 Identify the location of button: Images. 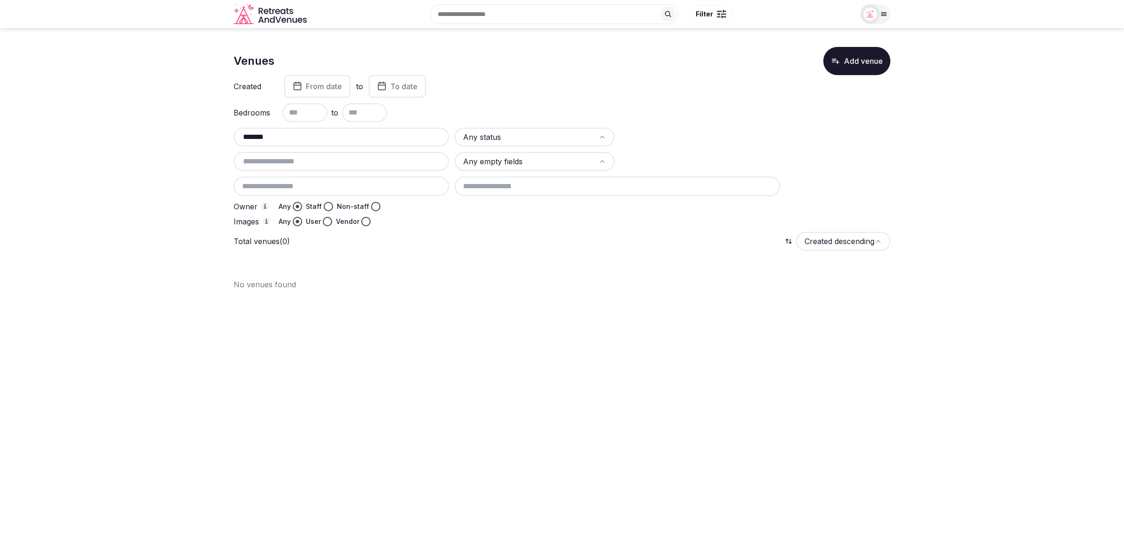
(267, 221).